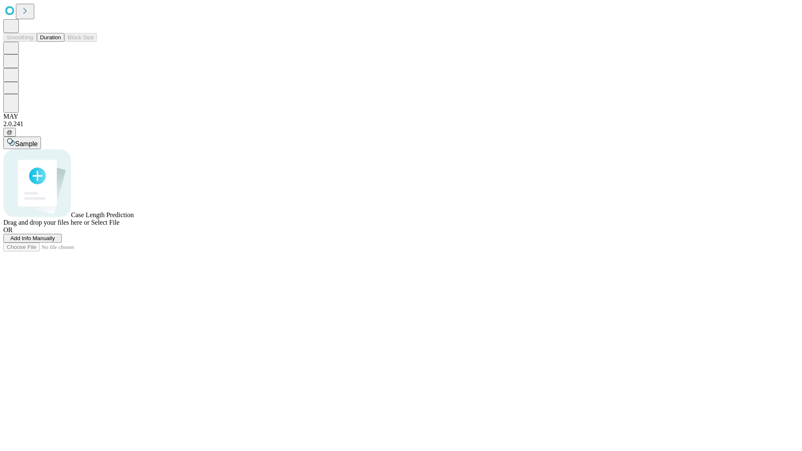 The width and height of the screenshot is (802, 451). Describe the element at coordinates (33, 238) in the screenshot. I see `span: Add Info Manually` at that location.